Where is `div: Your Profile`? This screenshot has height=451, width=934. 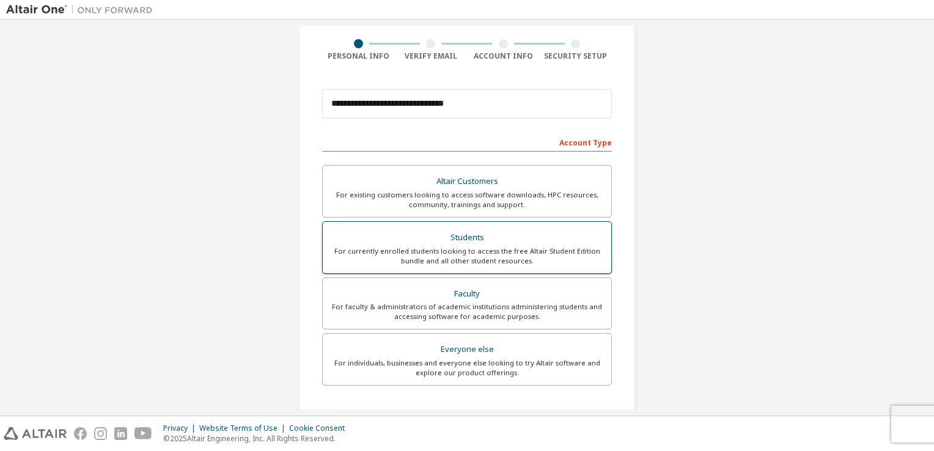 div: Your Profile is located at coordinates (467, 414).